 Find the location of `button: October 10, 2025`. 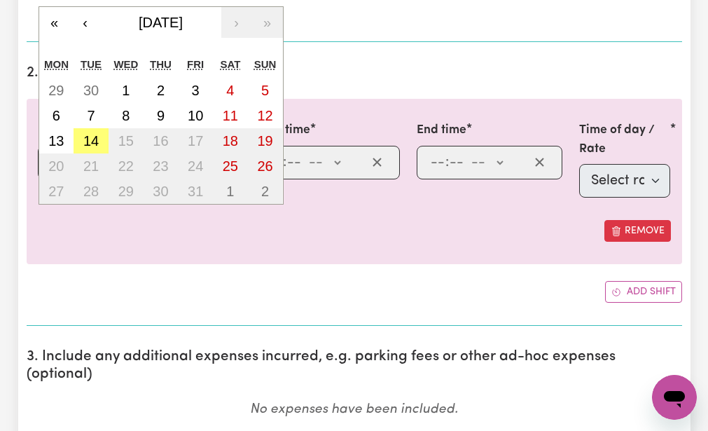

button: October 10, 2025 is located at coordinates (195, 116).